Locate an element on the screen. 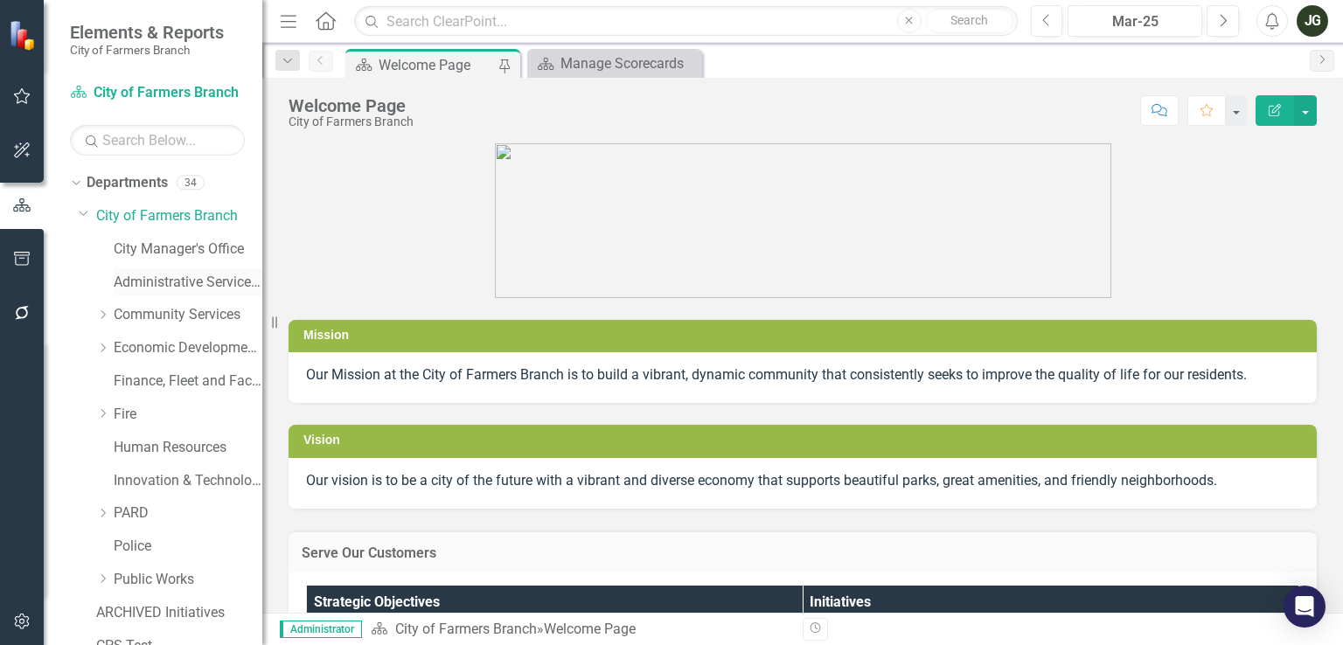 This screenshot has width=1343, height=645. span: Administrator is located at coordinates (321, 629).